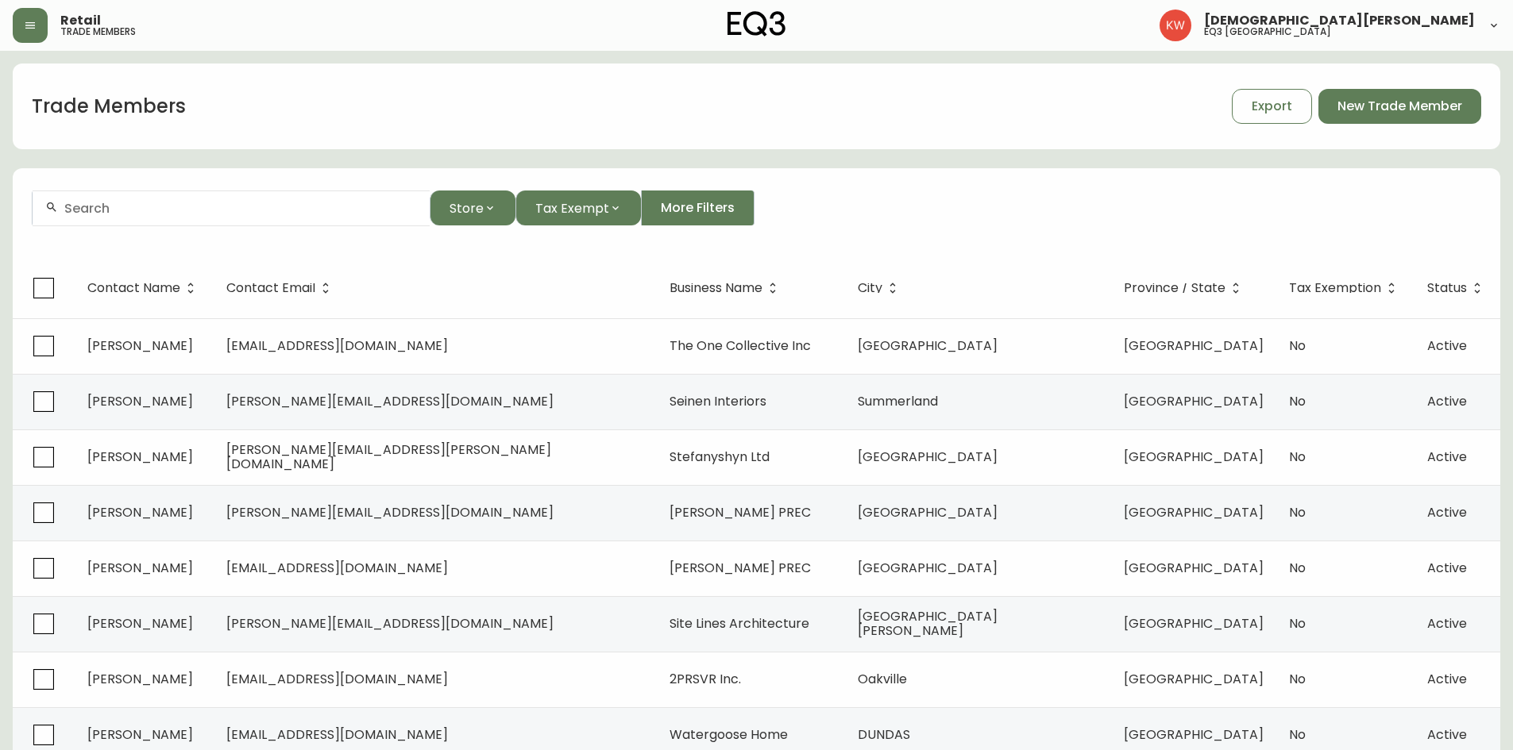  Describe the element at coordinates (578, 208) in the screenshot. I see `button: Tax Exempt` at that location.